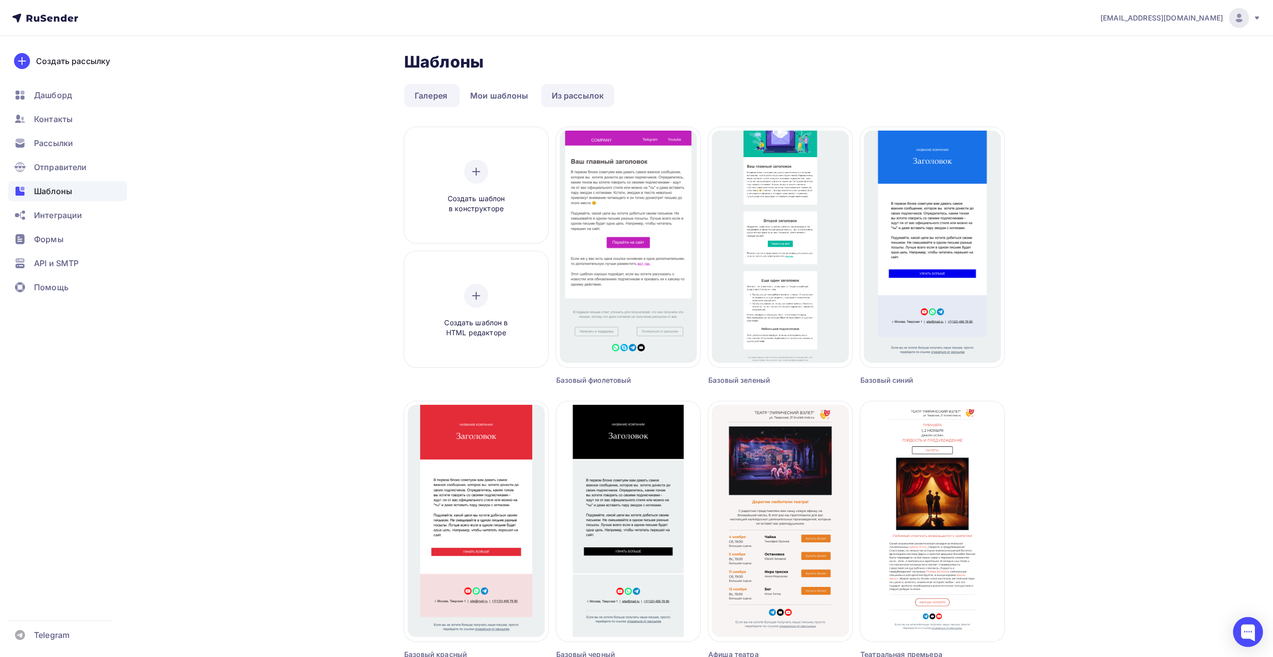 The width and height of the screenshot is (1273, 657). What do you see at coordinates (54, 143) in the screenshot?
I see `span: Рассылки` at bounding box center [54, 143].